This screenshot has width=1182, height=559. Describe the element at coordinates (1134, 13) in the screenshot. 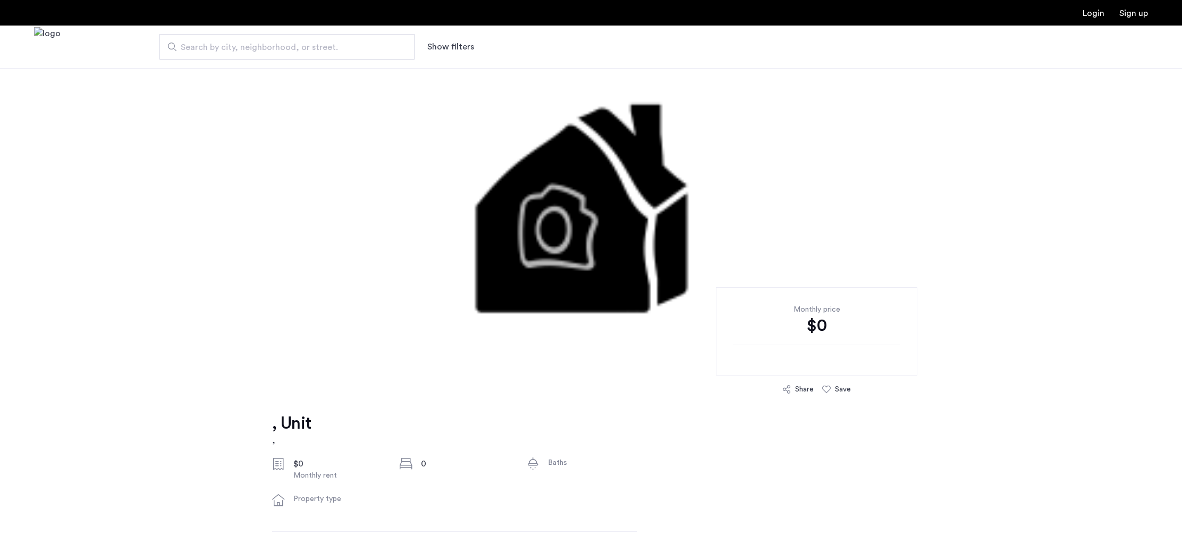

I see `a: Registration` at that location.